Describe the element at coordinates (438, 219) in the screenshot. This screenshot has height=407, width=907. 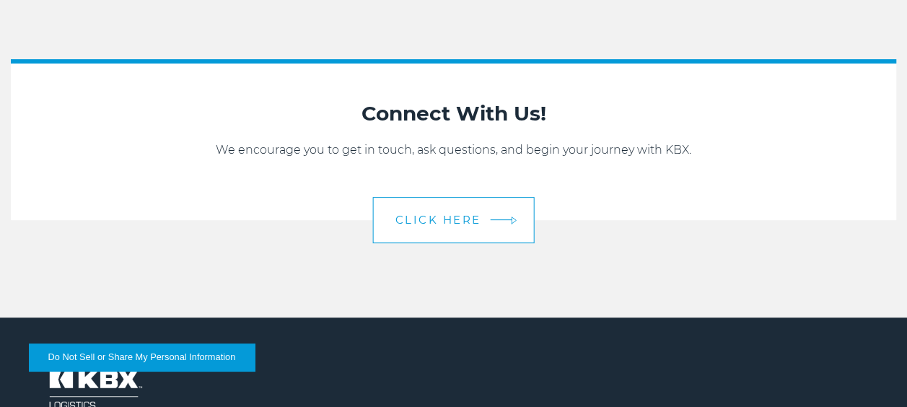
I see `span: CLICK HERE` at that location.